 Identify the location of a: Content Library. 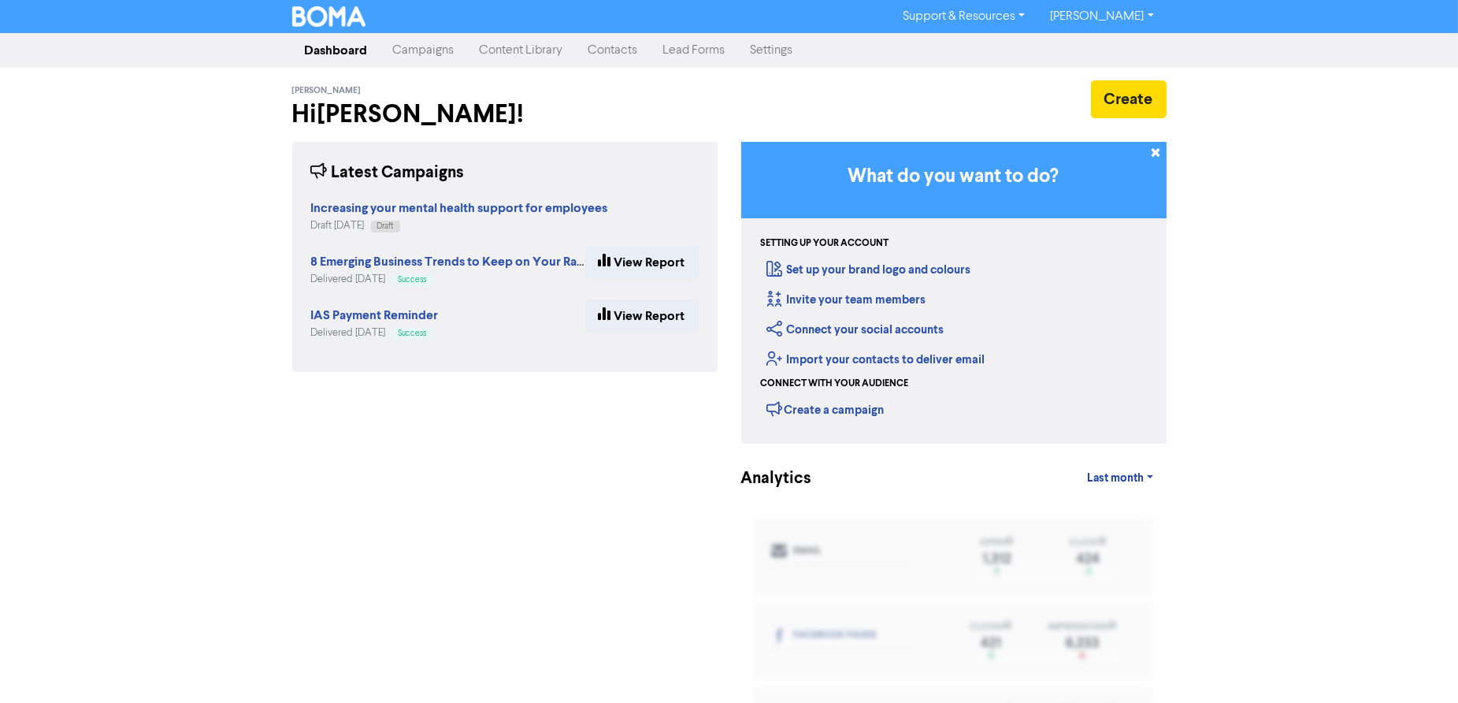
(521, 50).